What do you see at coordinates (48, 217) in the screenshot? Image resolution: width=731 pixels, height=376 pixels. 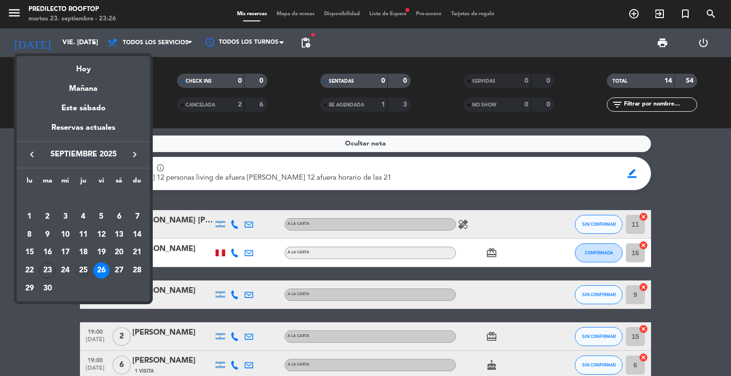 I see `div: 2` at bounding box center [48, 217].